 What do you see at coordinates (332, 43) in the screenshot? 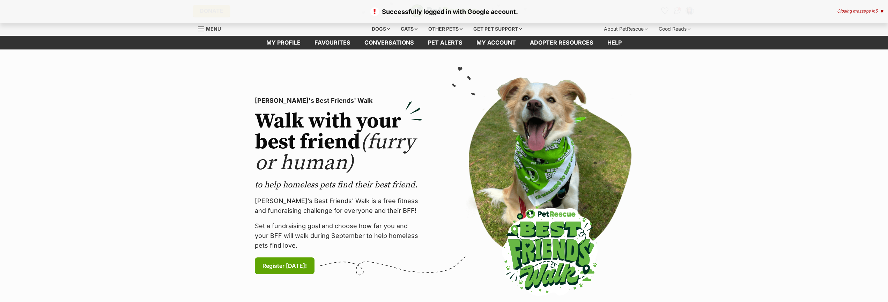
I see `a: Favourites` at bounding box center [332, 43].